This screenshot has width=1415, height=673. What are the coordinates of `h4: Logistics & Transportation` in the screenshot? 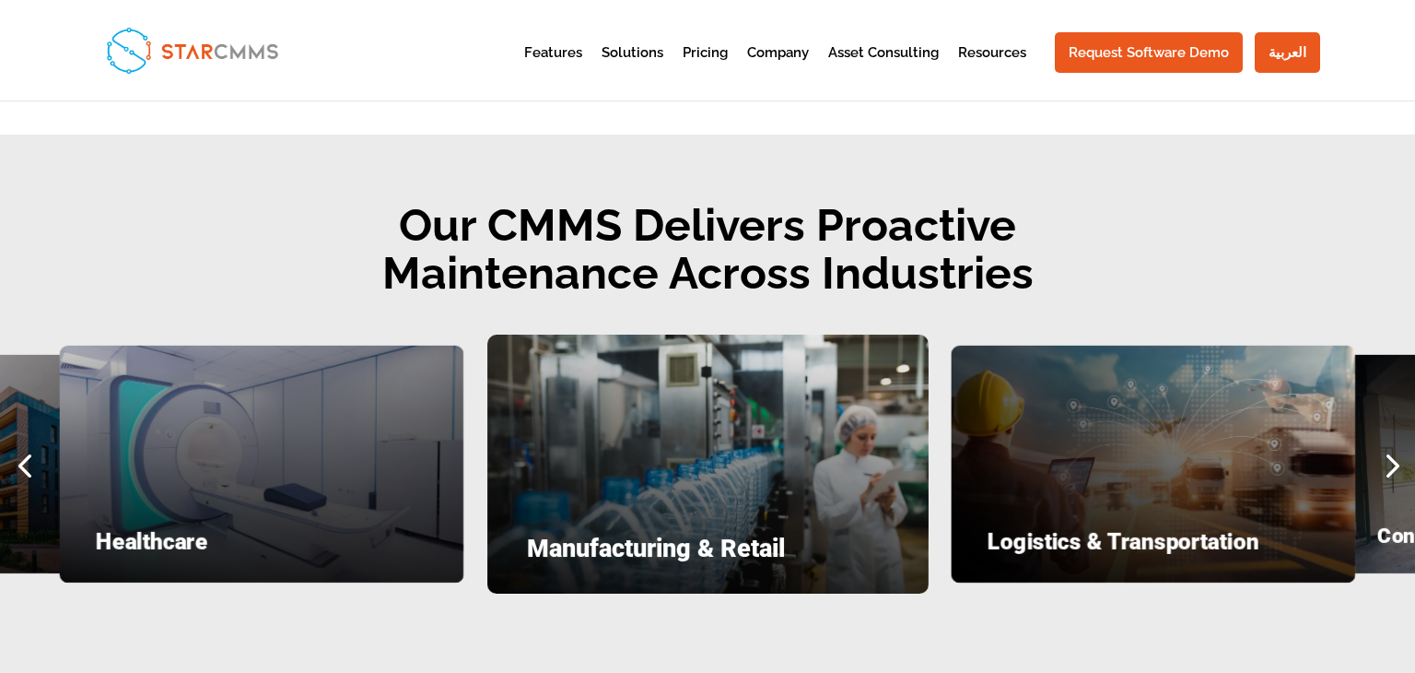 It's located at (1154, 546).